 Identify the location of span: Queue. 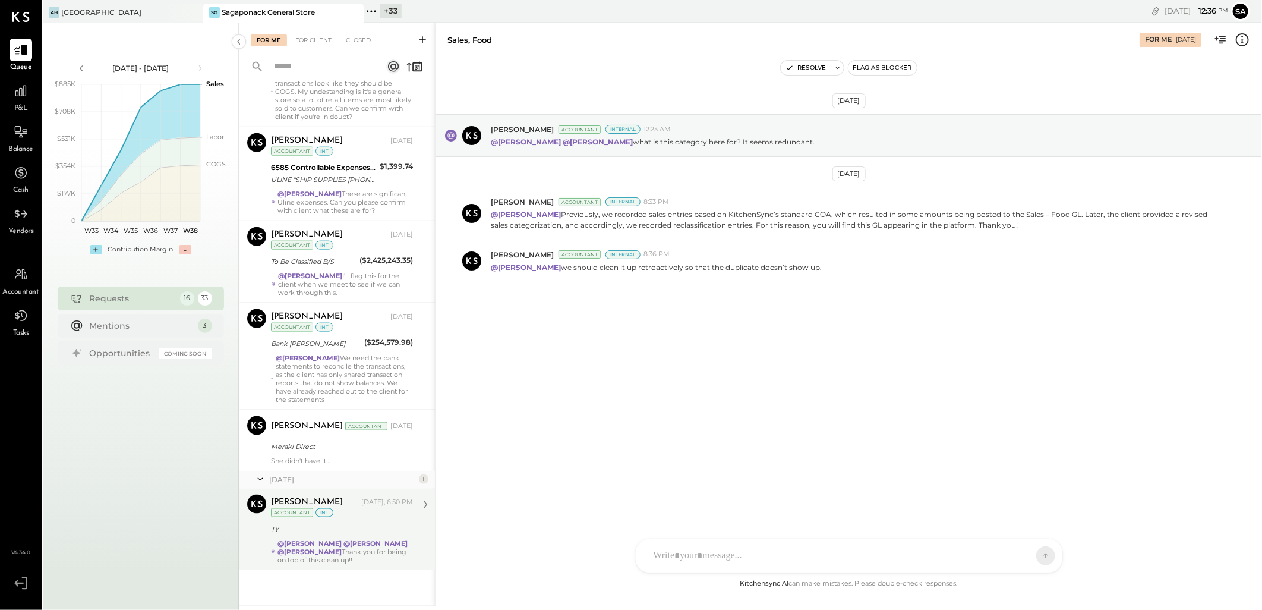
(21, 68).